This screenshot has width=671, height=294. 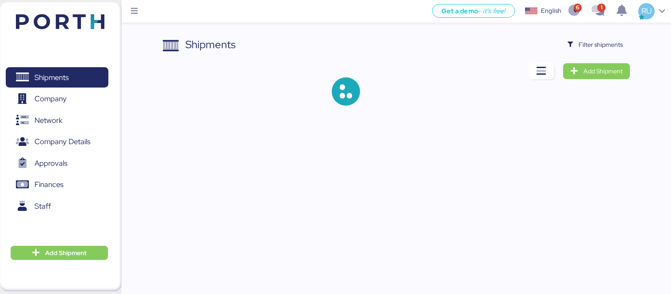 What do you see at coordinates (50, 99) in the screenshot?
I see `span: Company` at bounding box center [50, 99].